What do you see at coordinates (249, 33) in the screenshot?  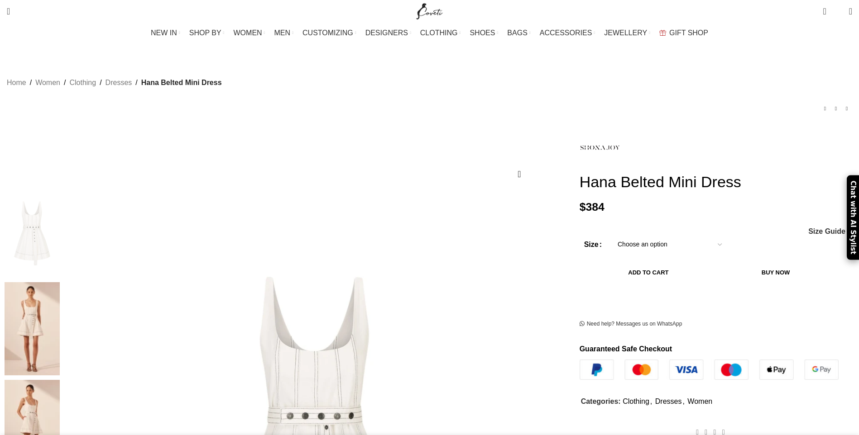 I see `a: WOMEN` at bounding box center [249, 33].